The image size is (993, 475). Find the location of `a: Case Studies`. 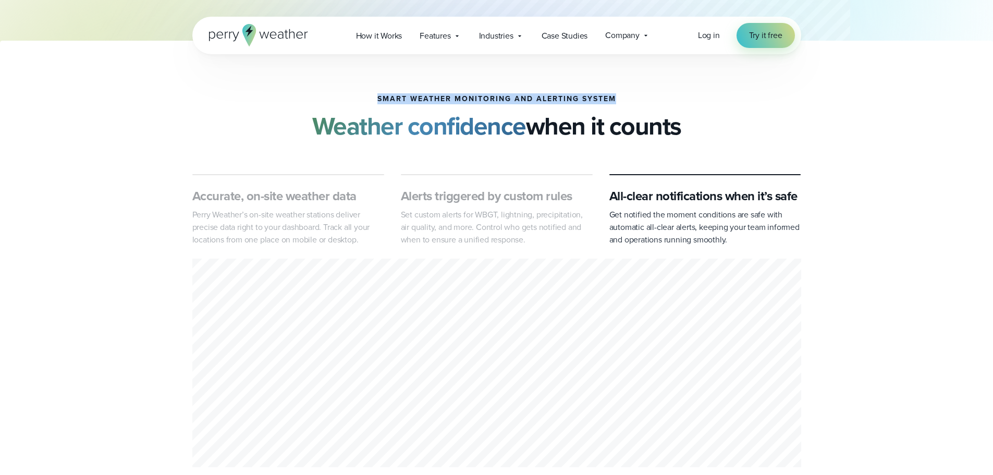

a: Case Studies is located at coordinates (565, 35).